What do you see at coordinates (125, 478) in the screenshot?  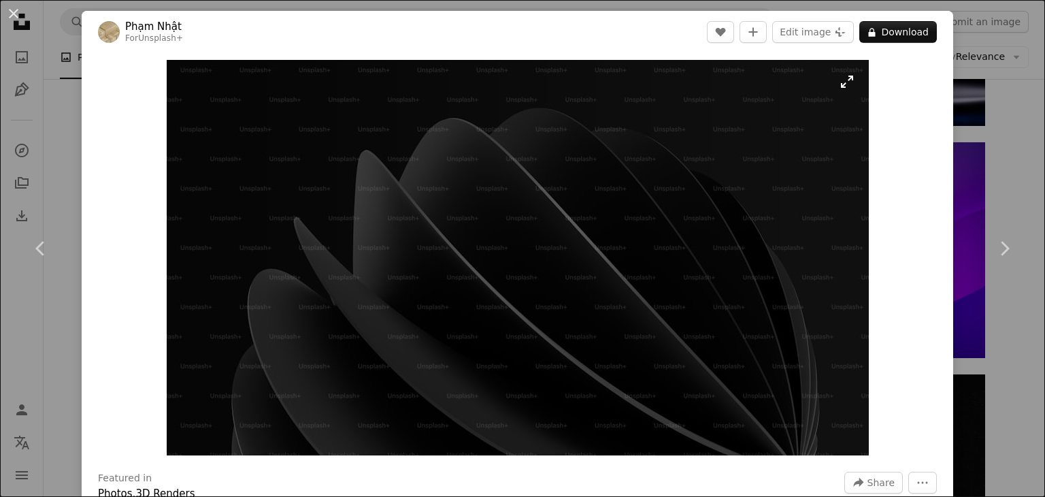 I see `h3: Featured in` at bounding box center [125, 478].